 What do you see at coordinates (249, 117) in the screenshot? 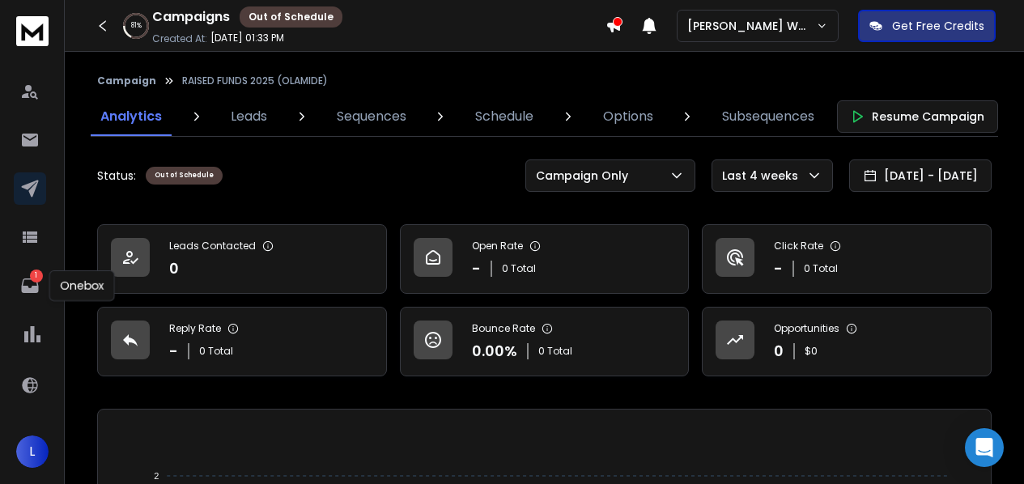
I see `a: Leads` at bounding box center [249, 117].